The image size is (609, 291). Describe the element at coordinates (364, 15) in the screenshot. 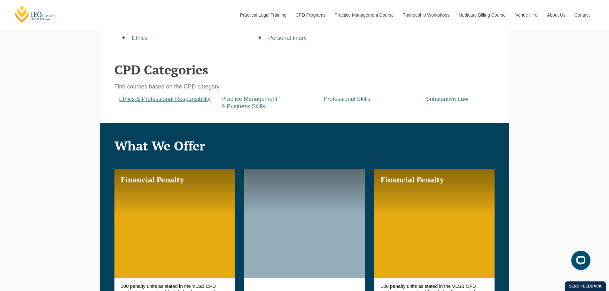

I see `a: Practice Management Course` at that location.